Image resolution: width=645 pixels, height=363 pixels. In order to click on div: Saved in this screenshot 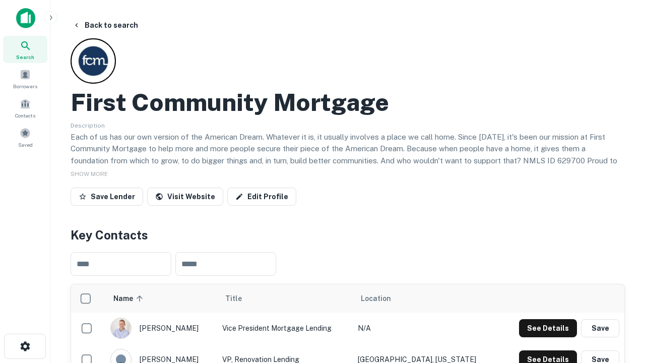, I will do `click(25, 137)`.